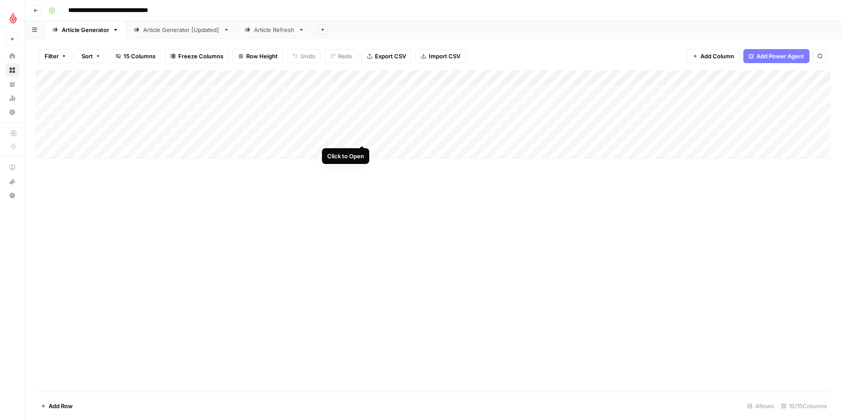 This screenshot has width=841, height=420. Describe the element at coordinates (12, 70) in the screenshot. I see `a: Browse` at that location.